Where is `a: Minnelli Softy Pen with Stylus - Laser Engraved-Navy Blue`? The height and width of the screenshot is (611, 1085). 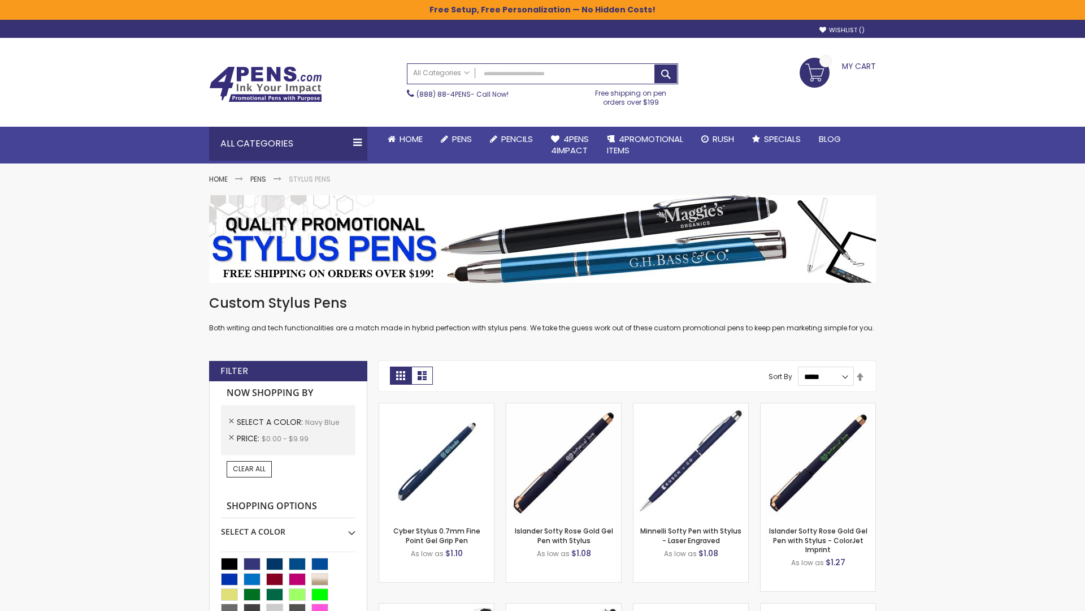 a: Minnelli Softy Pen with Stylus - Laser Engraved-Navy Blue is located at coordinates (691, 407).